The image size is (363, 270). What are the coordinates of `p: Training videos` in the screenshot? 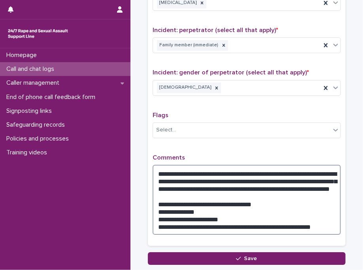 It's located at (28, 152).